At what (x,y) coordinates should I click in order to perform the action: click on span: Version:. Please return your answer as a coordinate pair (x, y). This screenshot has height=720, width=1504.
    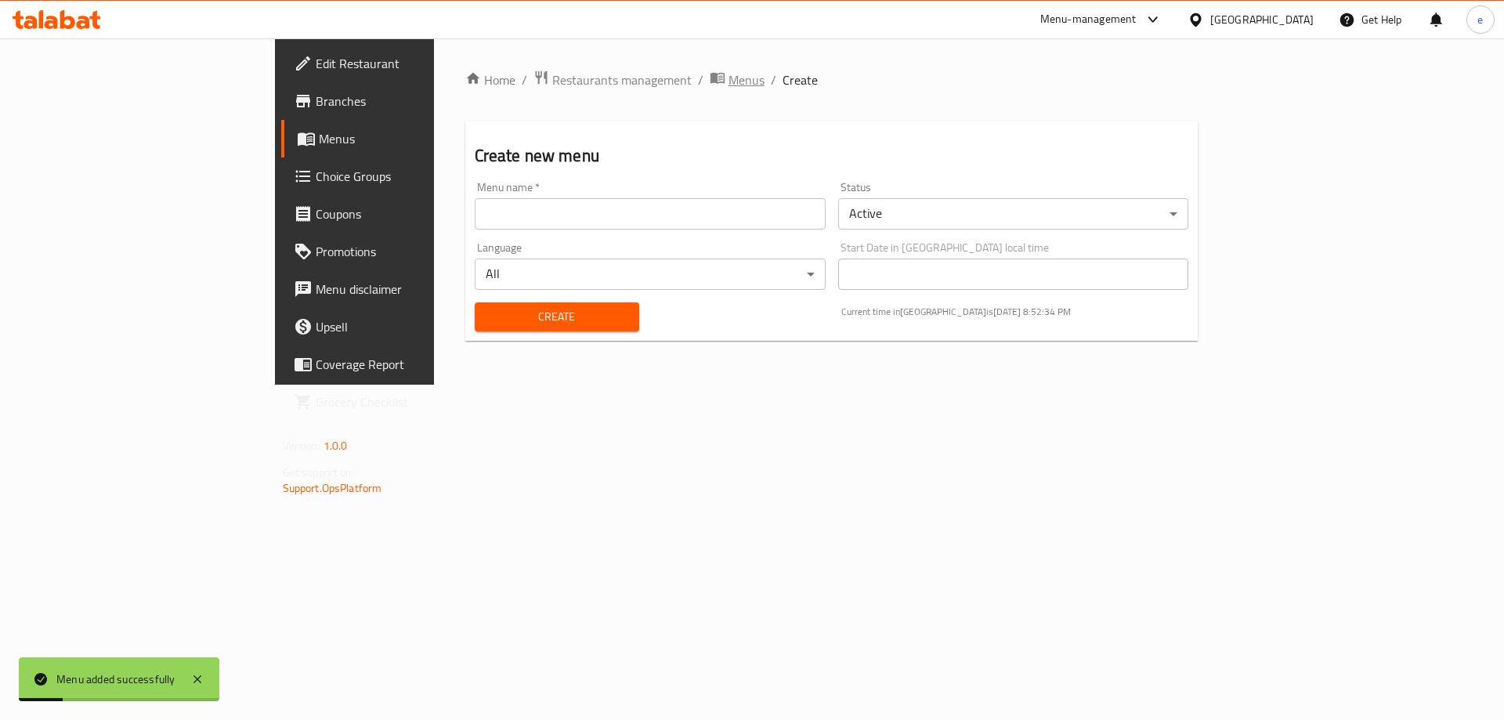
    Looking at the image, I should click on (302, 446).